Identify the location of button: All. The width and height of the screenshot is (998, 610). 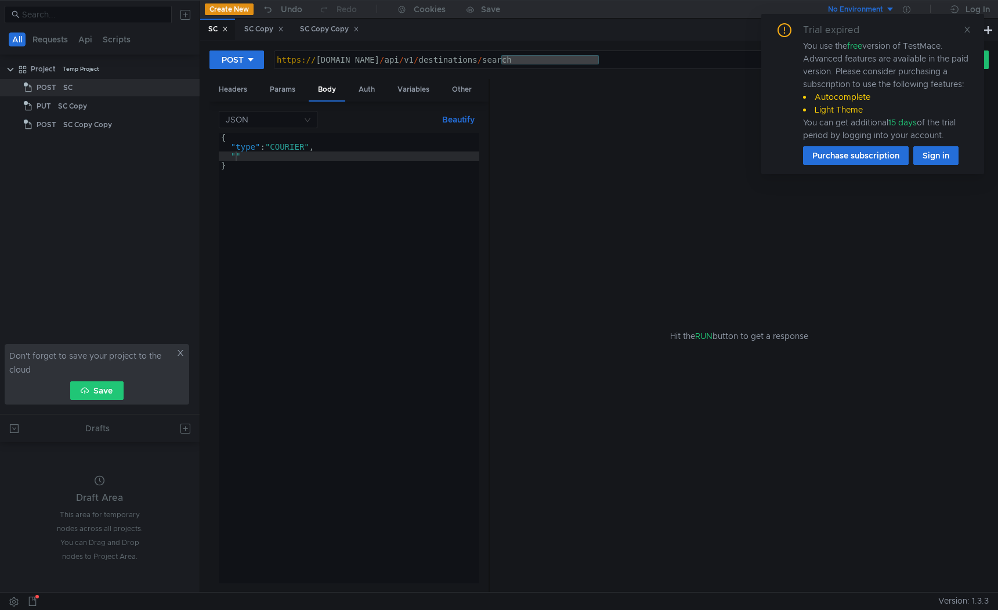
(17, 39).